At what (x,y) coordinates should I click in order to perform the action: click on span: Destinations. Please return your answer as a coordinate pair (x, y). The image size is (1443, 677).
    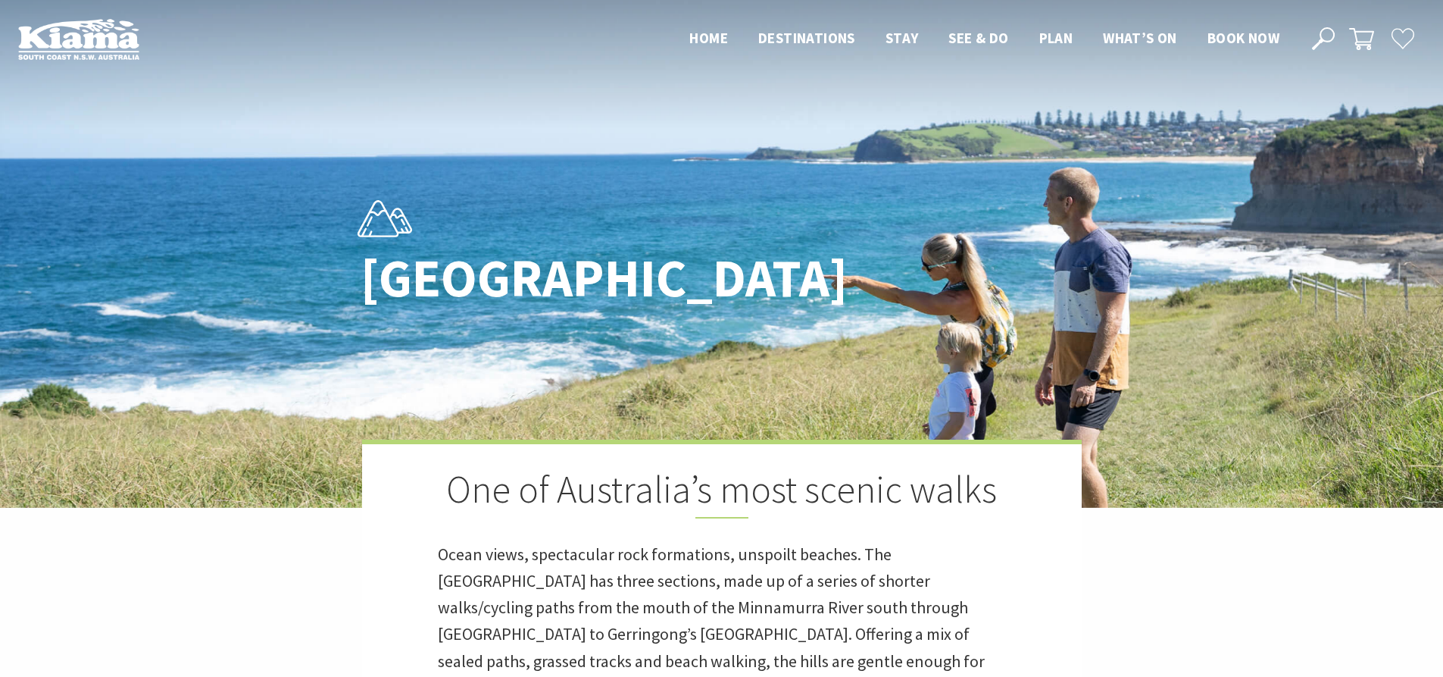
    Looking at the image, I should click on (807, 38).